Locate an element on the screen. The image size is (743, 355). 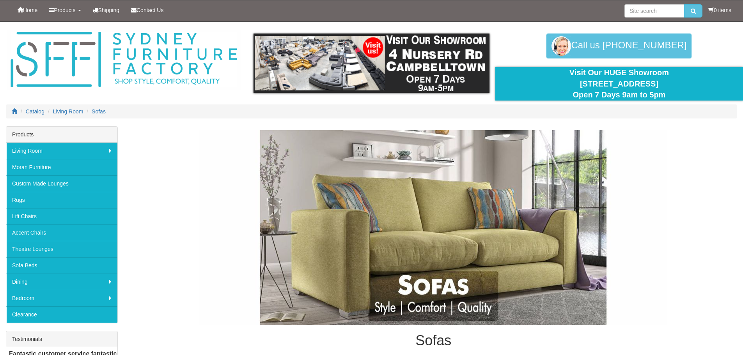
a: Accent Chairs is located at coordinates (62, 233).